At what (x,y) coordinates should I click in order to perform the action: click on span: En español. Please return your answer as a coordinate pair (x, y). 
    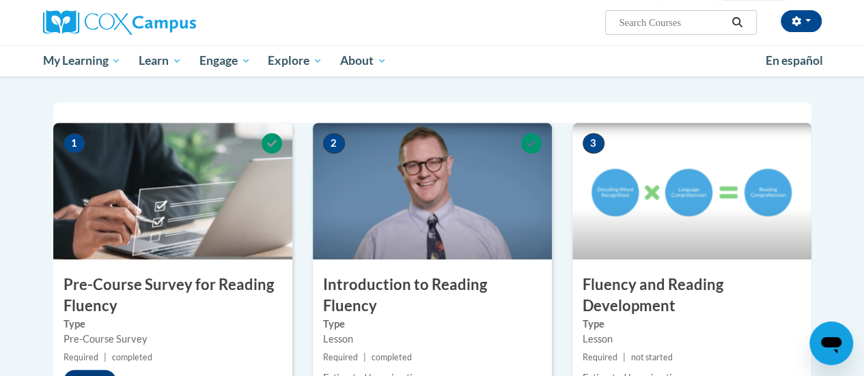
    Looking at the image, I should click on (794, 60).